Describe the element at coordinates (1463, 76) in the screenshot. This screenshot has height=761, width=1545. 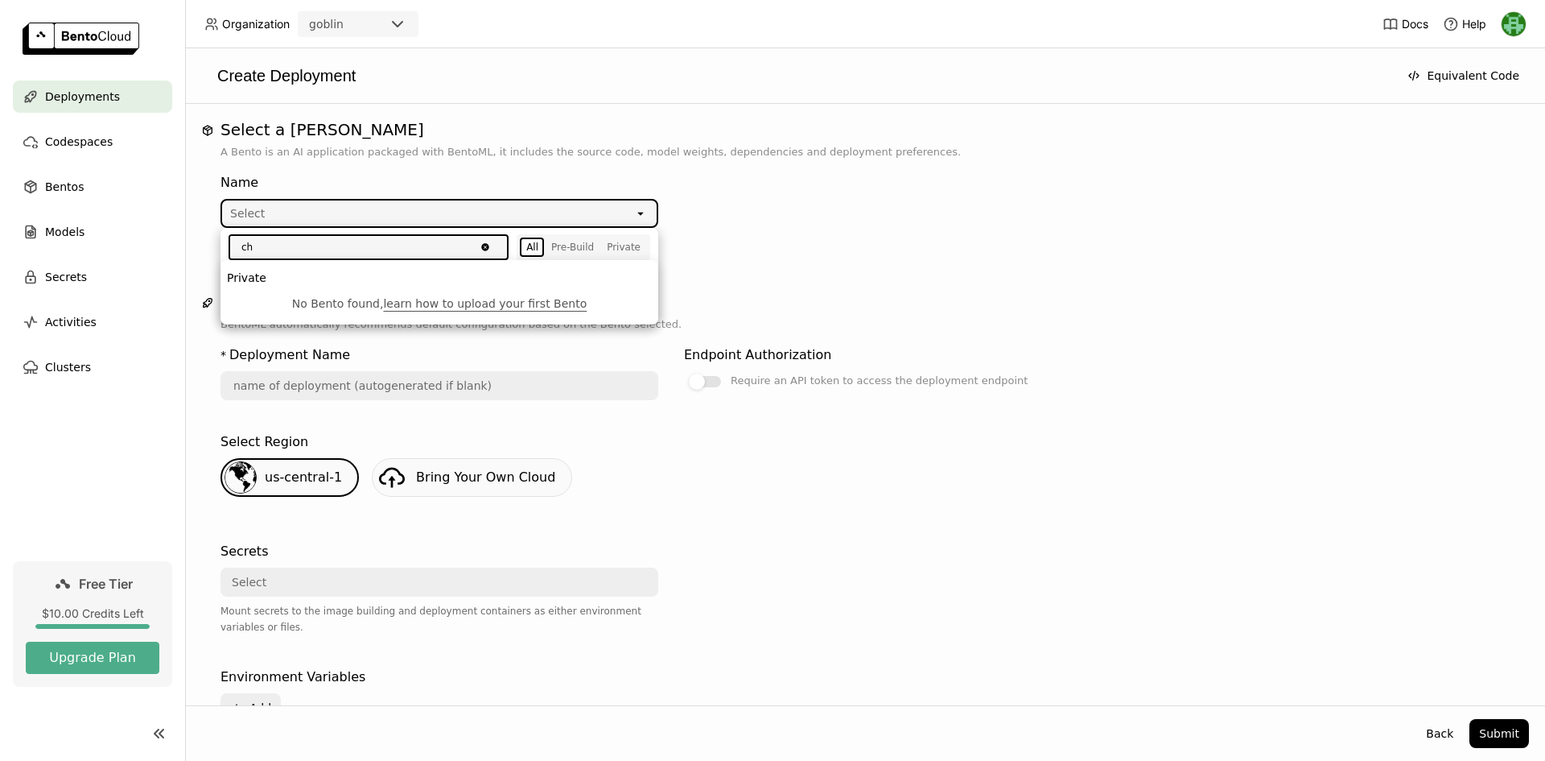
I see `button: Equivalent Code` at that location.